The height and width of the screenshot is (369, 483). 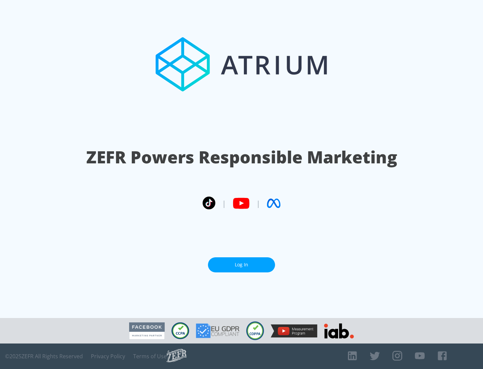 What do you see at coordinates (339, 331) in the screenshot?
I see `img: IAB` at bounding box center [339, 331].